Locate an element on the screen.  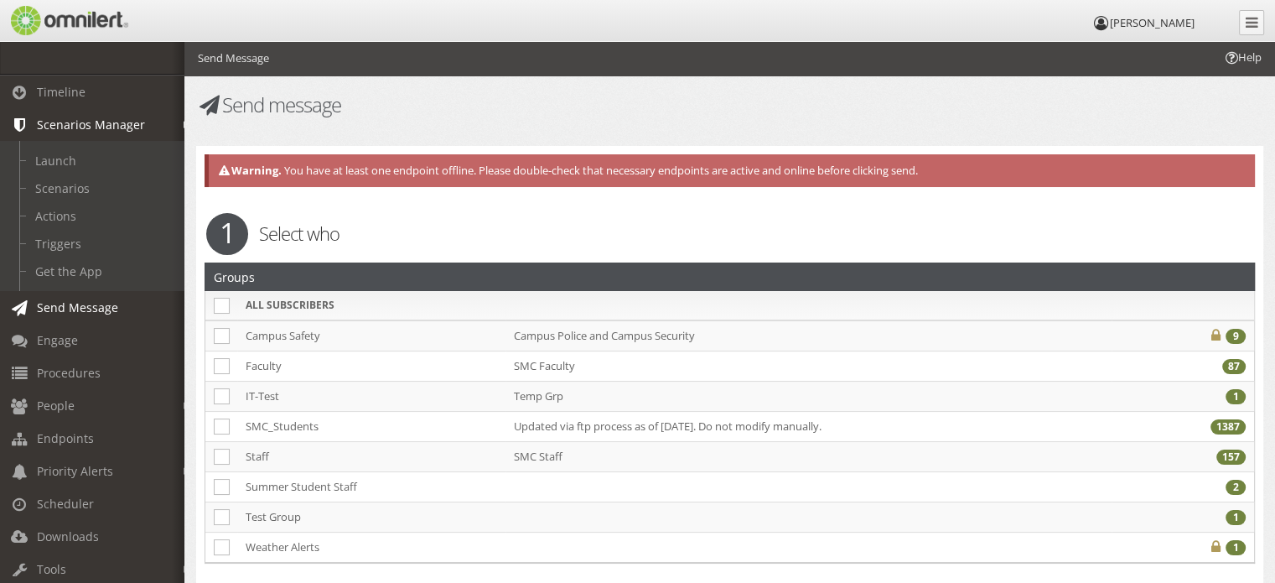
td: Summer Student Staff is located at coordinates (371, 486).